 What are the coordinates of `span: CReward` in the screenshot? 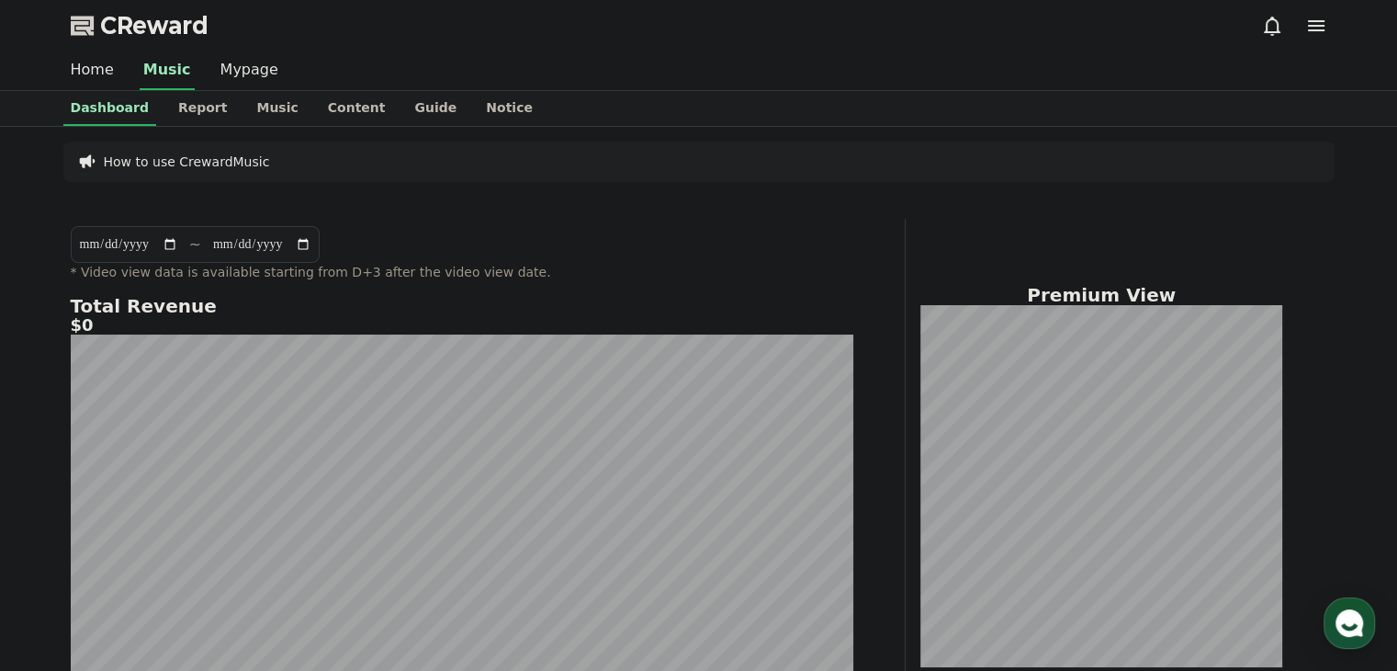 It's located at (154, 26).